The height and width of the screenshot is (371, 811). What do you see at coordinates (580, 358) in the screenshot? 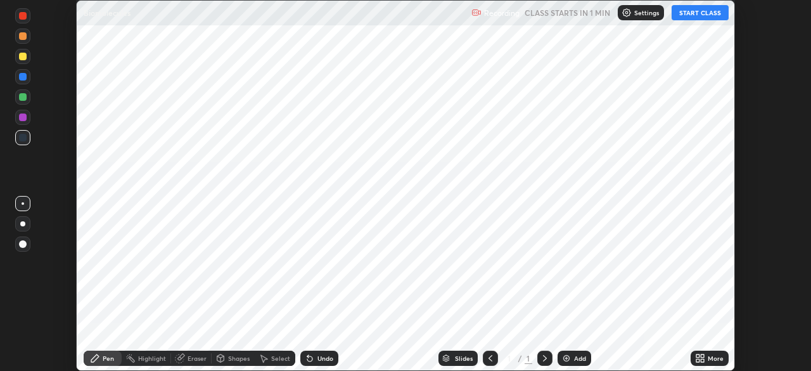
I see `div: Add` at bounding box center [580, 358].